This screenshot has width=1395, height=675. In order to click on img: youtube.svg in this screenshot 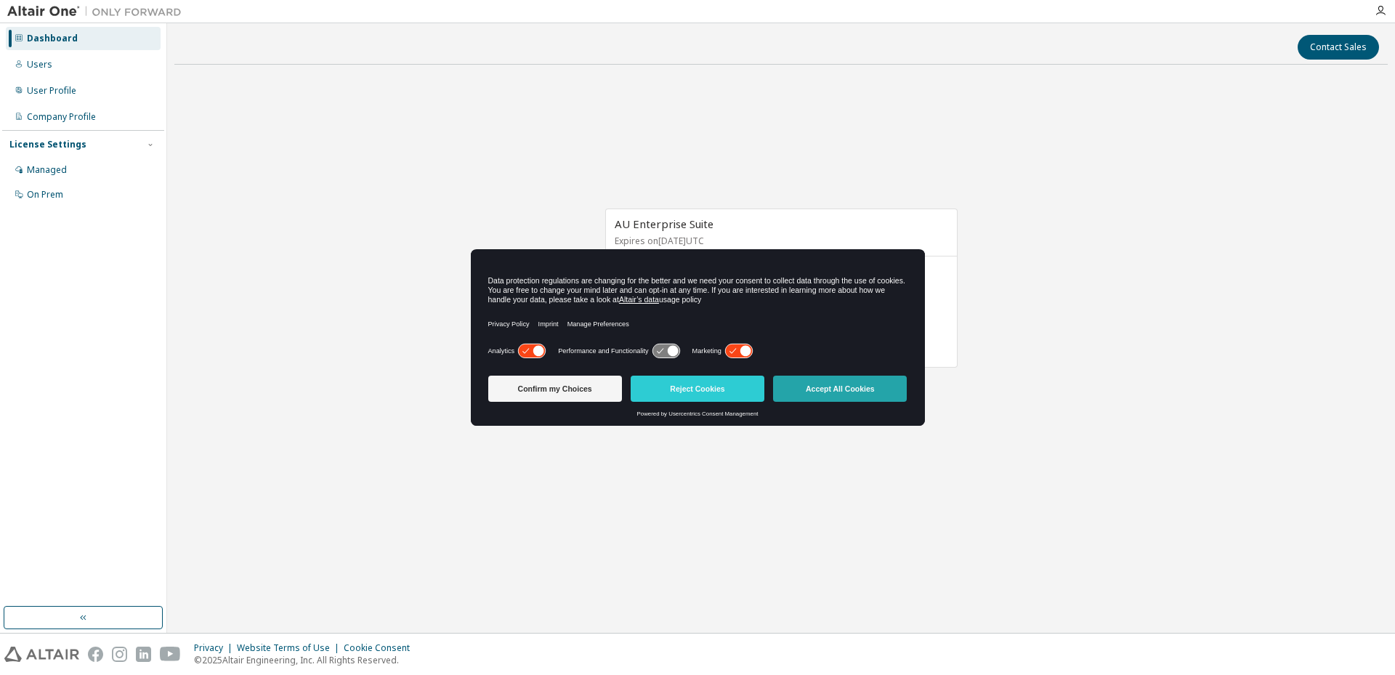, I will do `click(170, 654)`.